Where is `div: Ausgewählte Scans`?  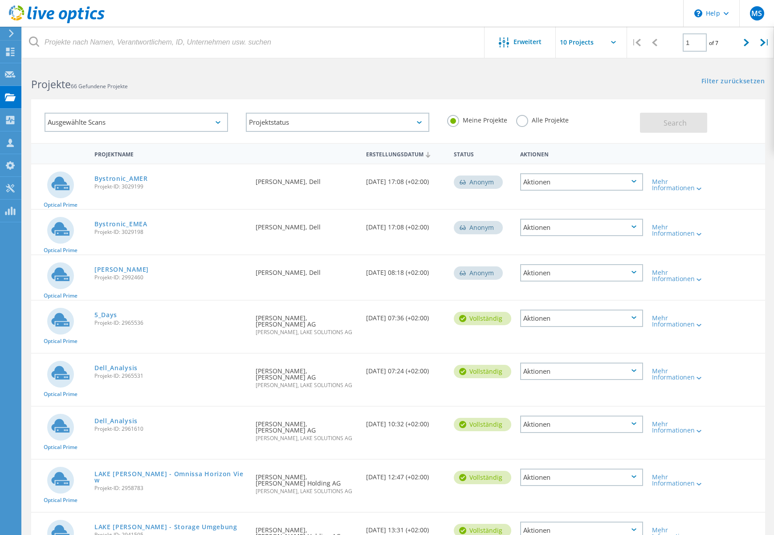
div: Ausgewählte Scans is located at coordinates (136, 122).